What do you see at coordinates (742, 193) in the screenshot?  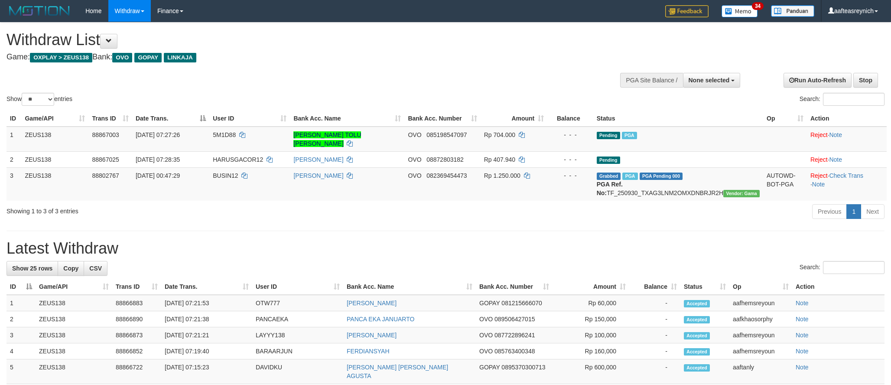 I see `span: Vendor URL: https://trx31.1velocity.biz` at bounding box center [742, 193].